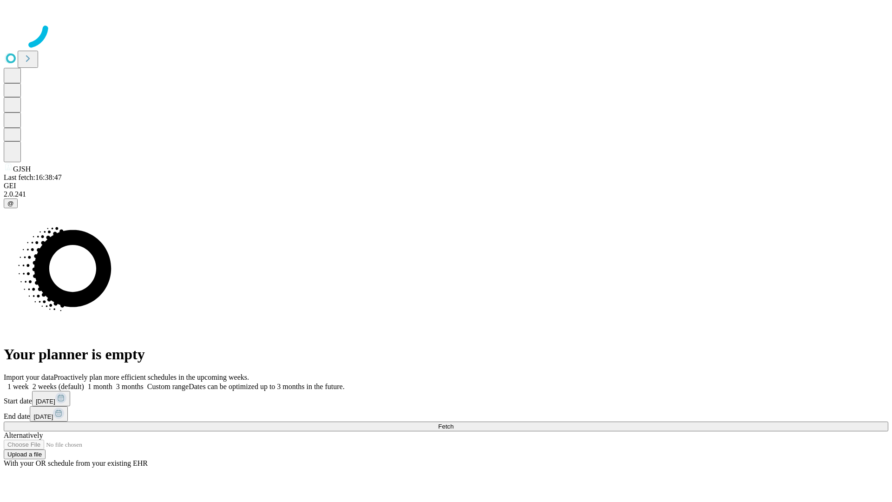 This screenshot has width=892, height=502. I want to click on span: Fetch, so click(446, 426).